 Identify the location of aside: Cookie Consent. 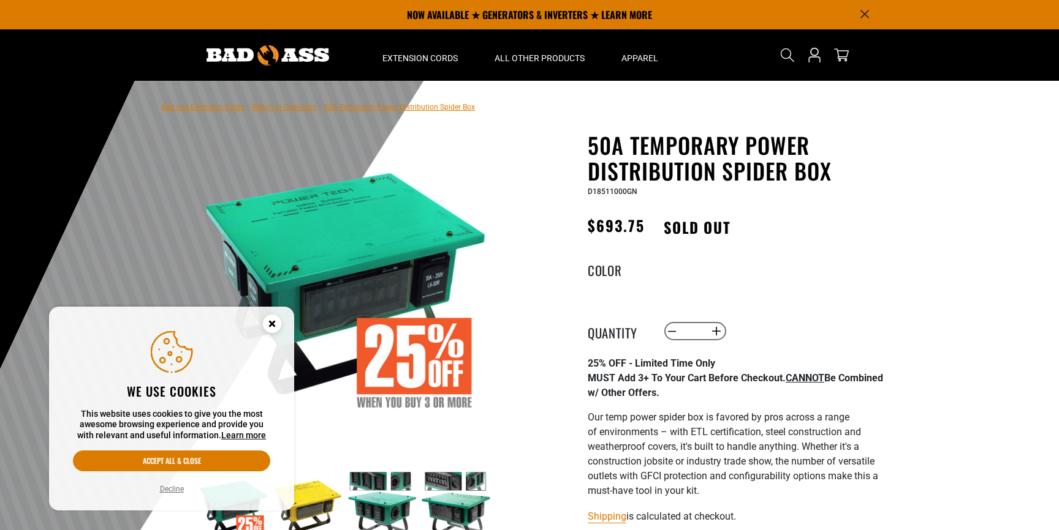
(172, 409).